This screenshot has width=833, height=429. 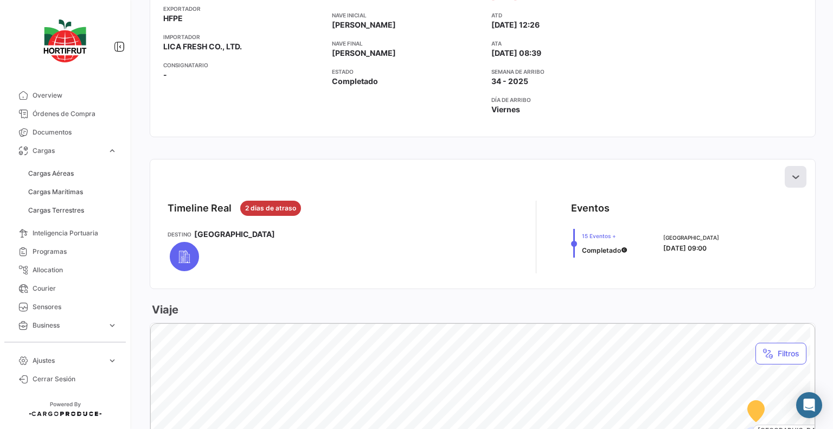 What do you see at coordinates (73, 174) in the screenshot?
I see `a: Cargas Aéreas` at bounding box center [73, 174].